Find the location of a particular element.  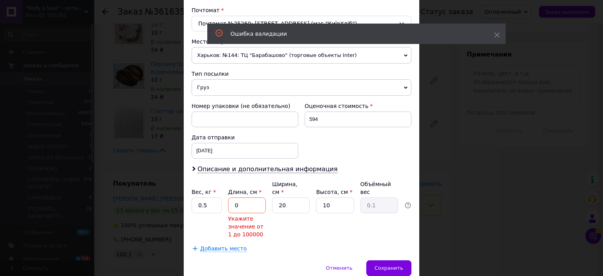

span: Харьков: №144: ТЦ "Барабашово" (торговые объекты Inter) is located at coordinates (302, 55).